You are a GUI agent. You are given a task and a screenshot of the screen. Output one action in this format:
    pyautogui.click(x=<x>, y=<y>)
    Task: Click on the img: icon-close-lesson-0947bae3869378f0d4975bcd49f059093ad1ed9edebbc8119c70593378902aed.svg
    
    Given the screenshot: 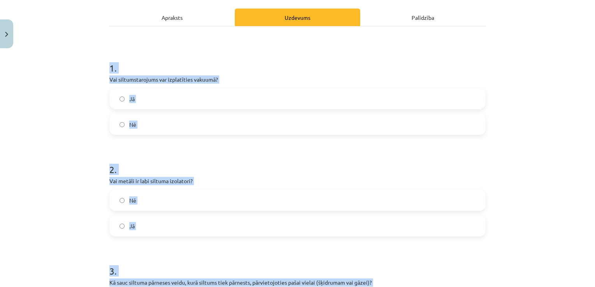 What is the action you would take?
    pyautogui.click(x=7, y=34)
    